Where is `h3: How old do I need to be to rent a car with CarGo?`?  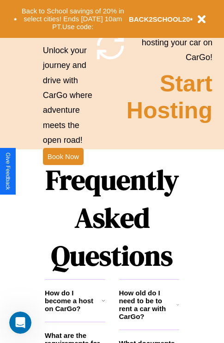 h3: How old do I need to be to rent a car with CarGo? is located at coordinates (148, 304).